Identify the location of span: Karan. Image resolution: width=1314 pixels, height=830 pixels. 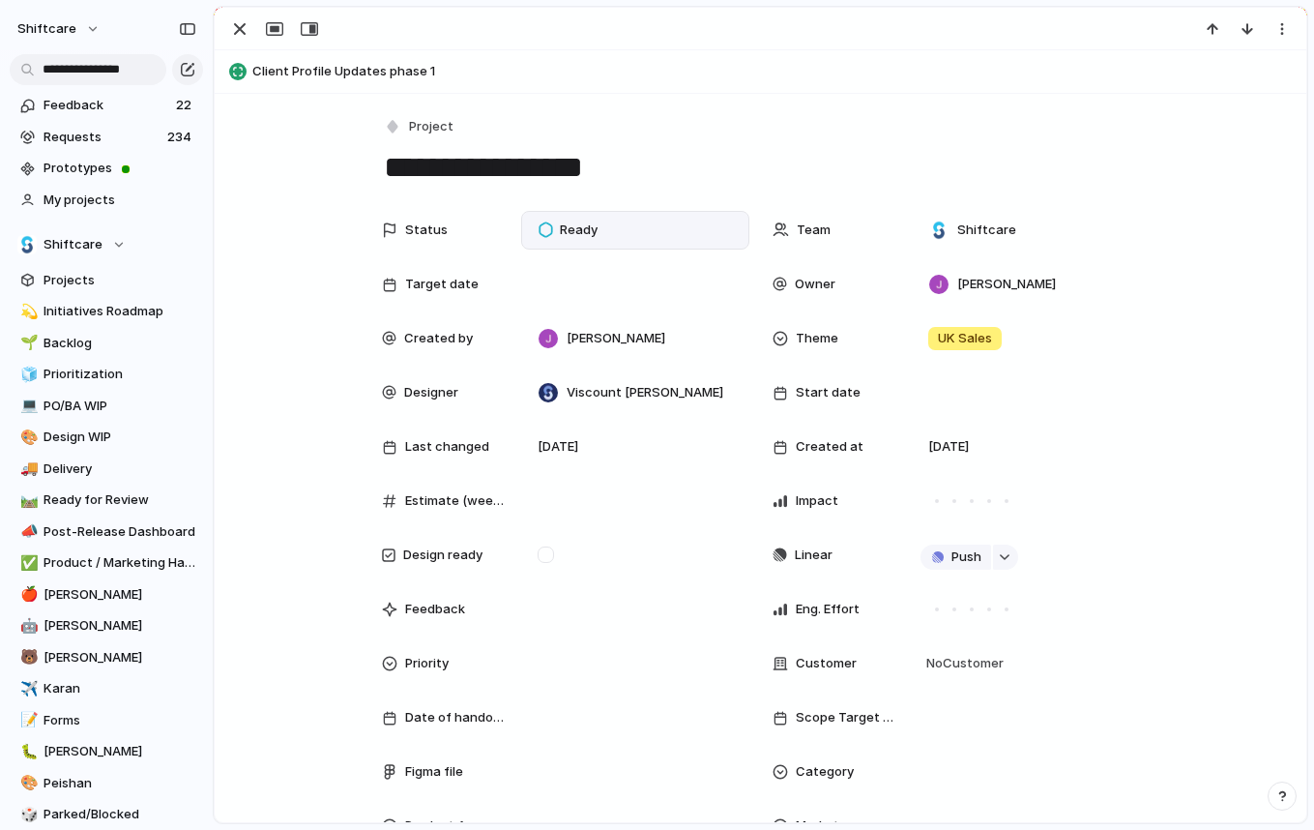
(120, 688).